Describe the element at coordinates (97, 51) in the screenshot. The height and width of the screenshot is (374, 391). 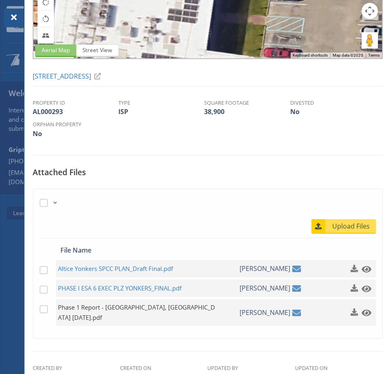
I see `span: Street View` at that location.